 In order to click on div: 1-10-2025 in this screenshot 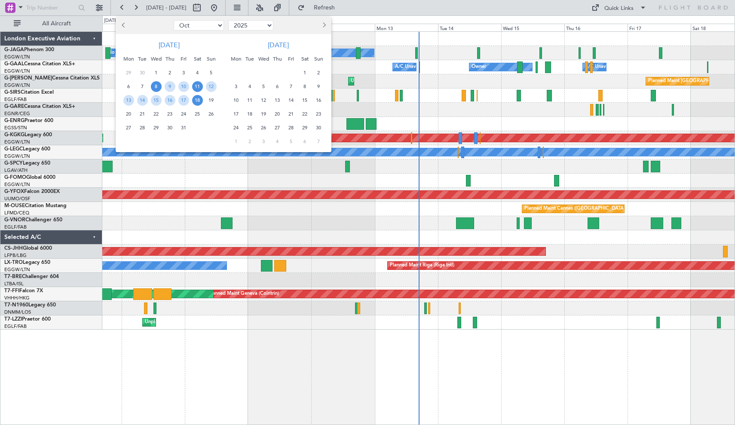, I will do `click(156, 73)`.